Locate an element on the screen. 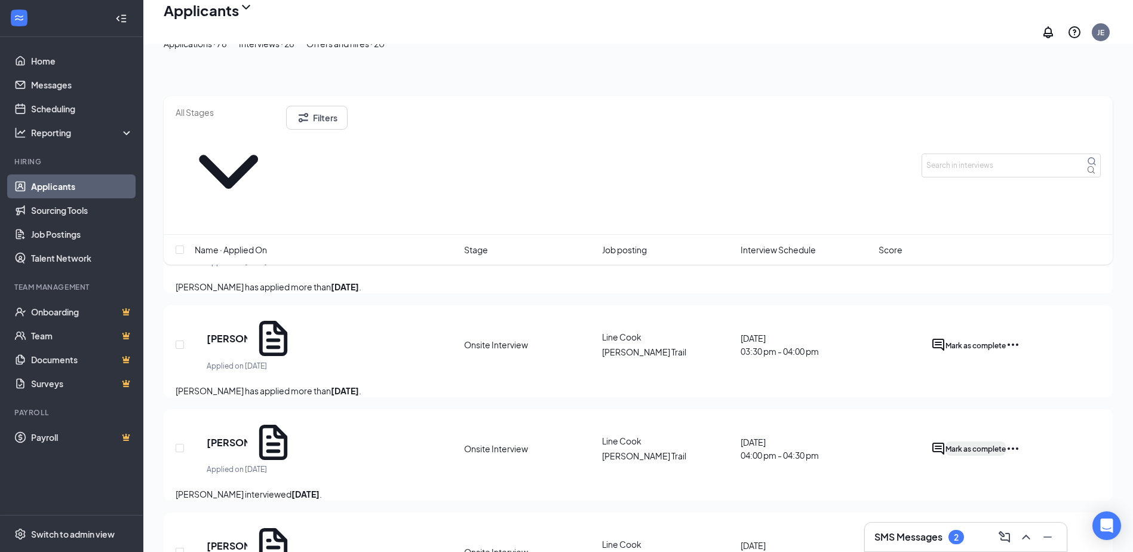  svg: Settings is located at coordinates (20, 534).